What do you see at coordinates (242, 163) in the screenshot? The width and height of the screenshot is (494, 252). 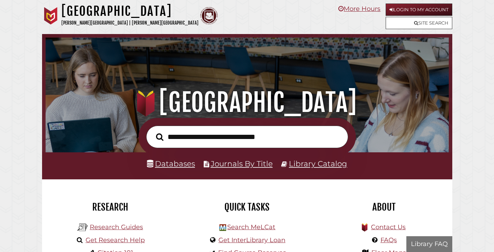 I see `a: Journals By Title` at bounding box center [242, 163].